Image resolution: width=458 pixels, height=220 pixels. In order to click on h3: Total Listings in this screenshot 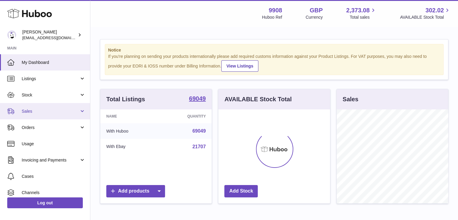, I will do `click(126, 99)`.